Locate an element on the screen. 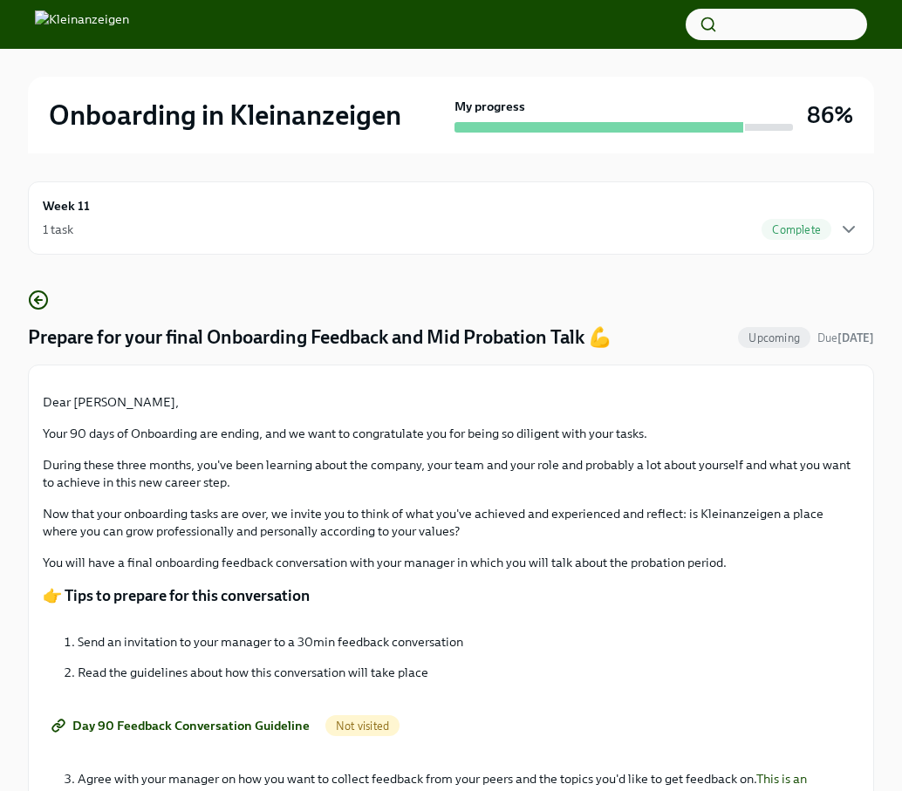  p: Now that your onboarding tasks are over, we invite you to think of what you've achieved and exper... is located at coordinates (451, 522).